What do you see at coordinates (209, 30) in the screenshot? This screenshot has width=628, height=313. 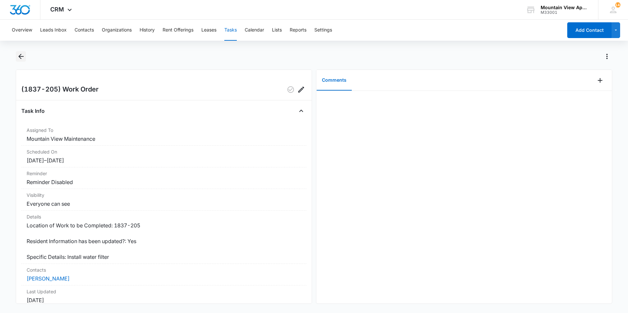 I see `button: Leases` at bounding box center [209, 30].